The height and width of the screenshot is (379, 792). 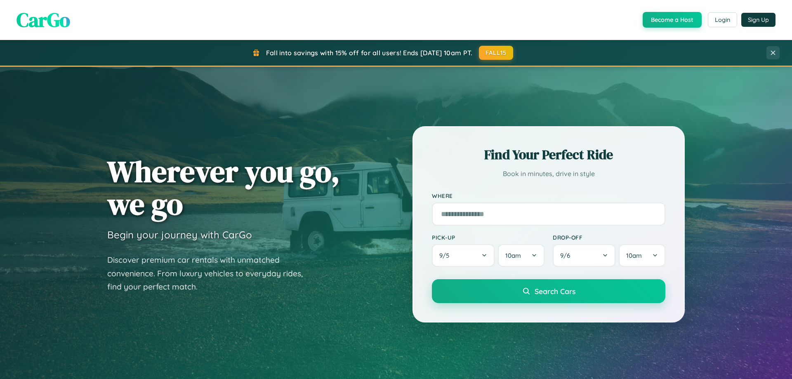 What do you see at coordinates (179, 235) in the screenshot?
I see `h3: Begin your journey with CarGo` at bounding box center [179, 235].